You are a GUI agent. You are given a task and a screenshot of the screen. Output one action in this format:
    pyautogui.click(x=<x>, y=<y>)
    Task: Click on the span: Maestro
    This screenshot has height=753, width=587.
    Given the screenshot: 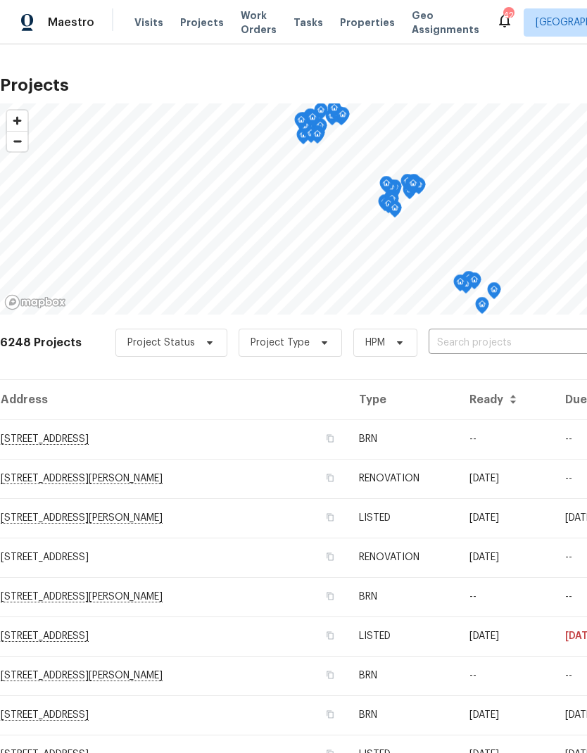 What is the action you would take?
    pyautogui.click(x=71, y=23)
    